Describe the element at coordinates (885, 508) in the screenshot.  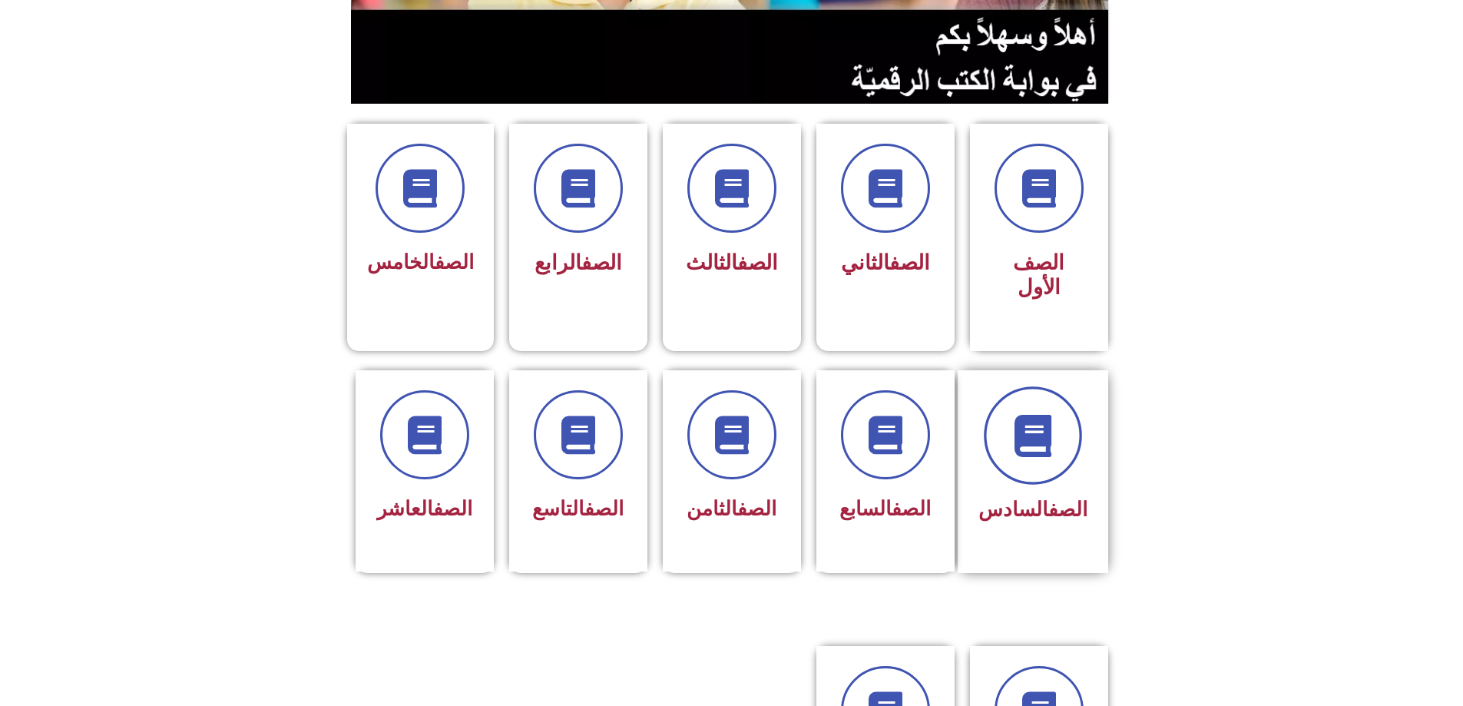
I see `span: السابع` at that location.